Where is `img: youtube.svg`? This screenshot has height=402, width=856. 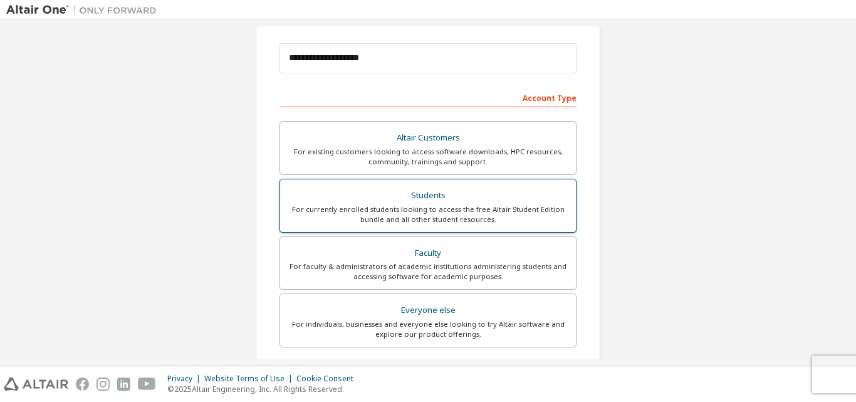
img: youtube.svg is located at coordinates (147, 384).